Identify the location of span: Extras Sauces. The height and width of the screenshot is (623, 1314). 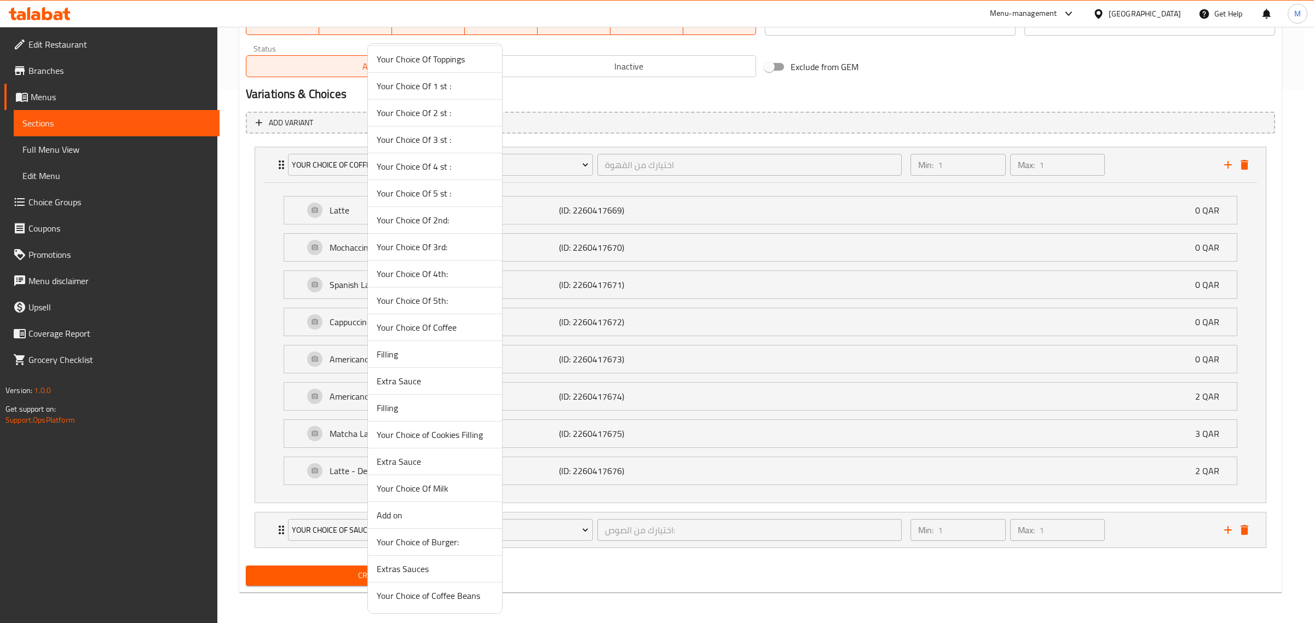
(435, 569).